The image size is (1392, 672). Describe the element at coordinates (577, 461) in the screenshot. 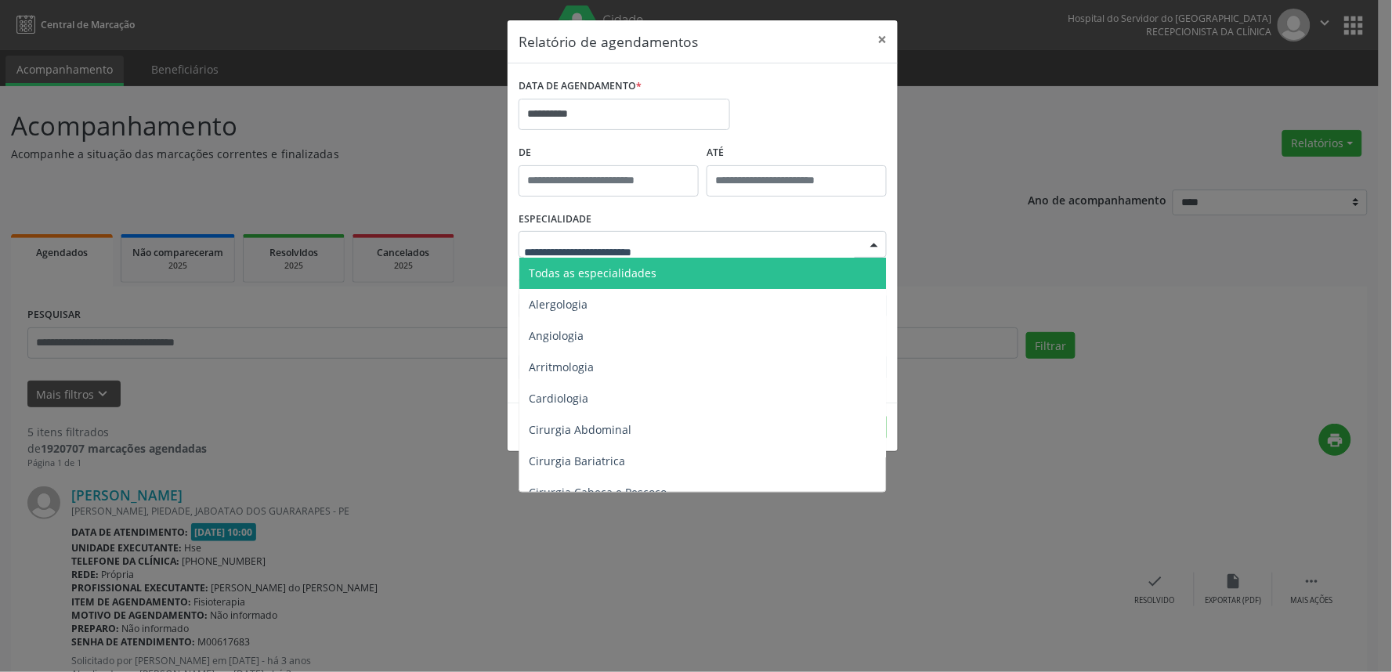

I see `span: Cirurgia Bariatrica` at that location.